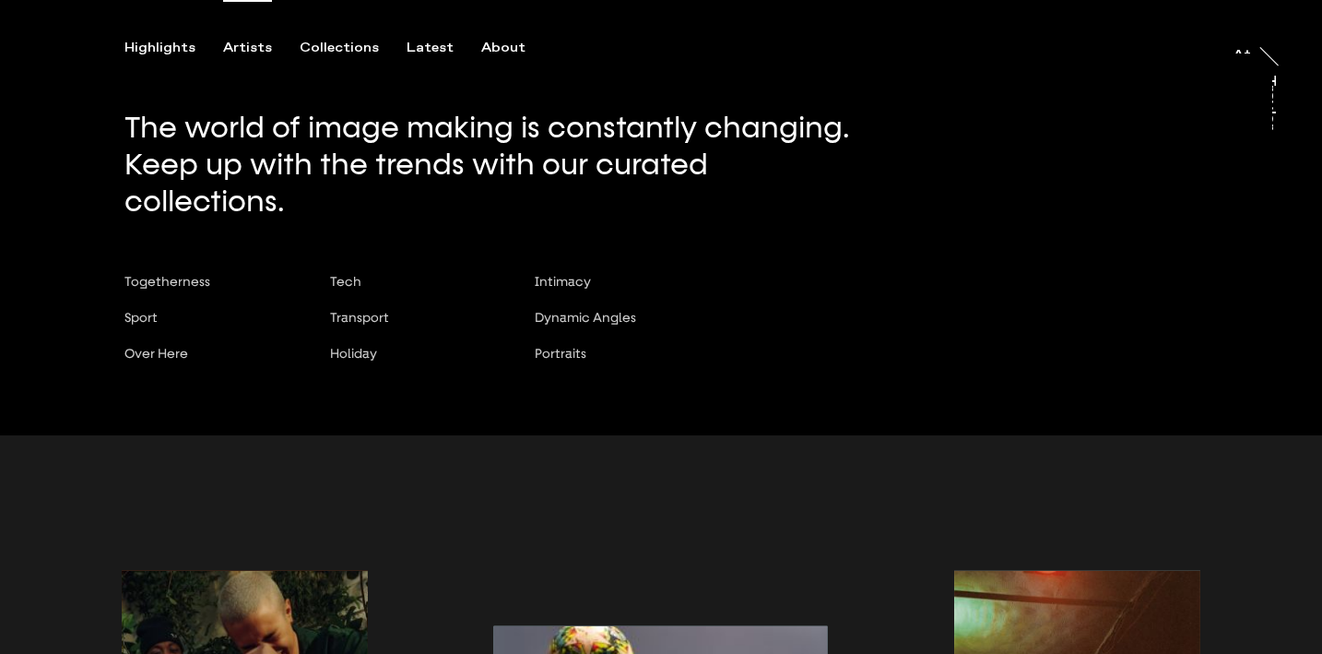 The width and height of the screenshot is (1322, 654). What do you see at coordinates (156, 353) in the screenshot?
I see `span: Over Here` at bounding box center [156, 353].